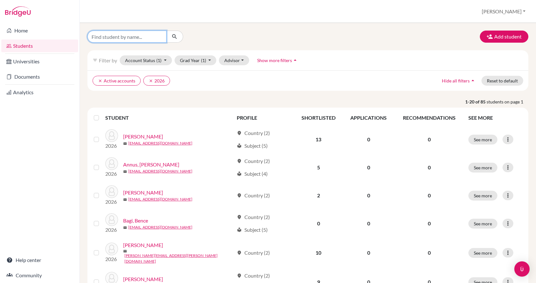 This screenshot has height=283, width=536. What do you see at coordinates (252, 174) in the screenshot?
I see `div: Subject (4)` at bounding box center [252, 174].